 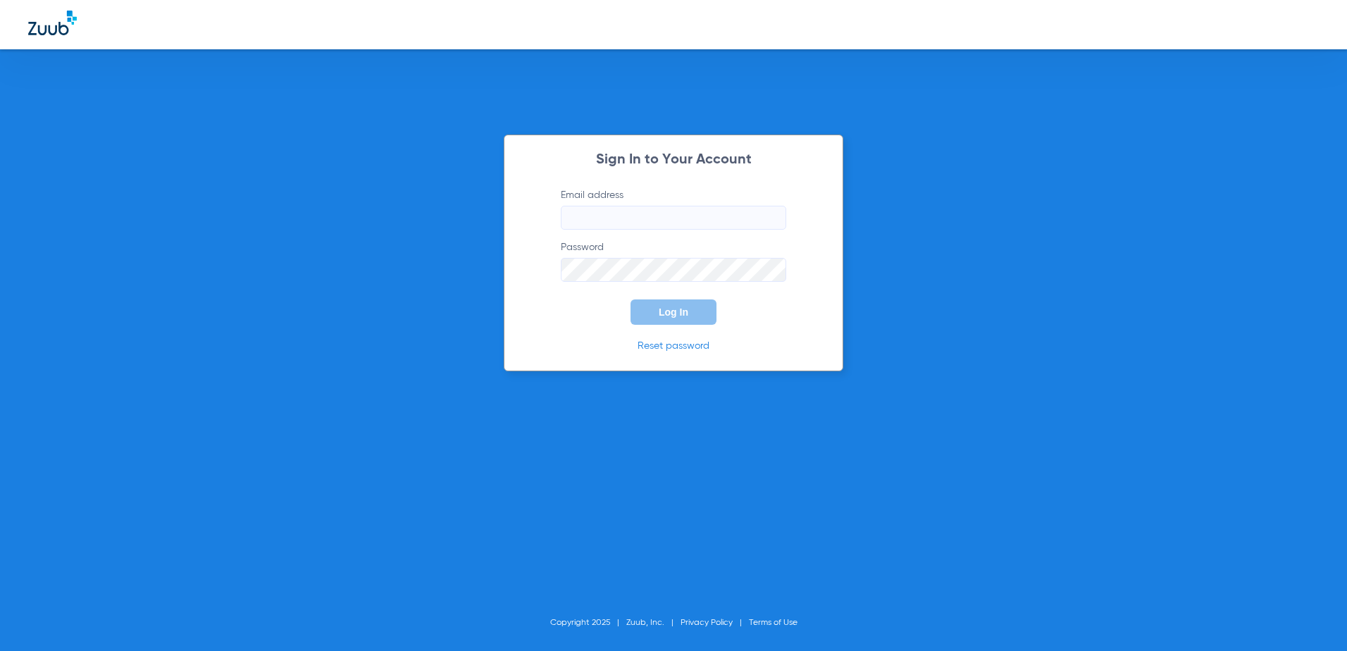 What do you see at coordinates (673, 312) in the screenshot?
I see `button: Log In` at bounding box center [673, 312].